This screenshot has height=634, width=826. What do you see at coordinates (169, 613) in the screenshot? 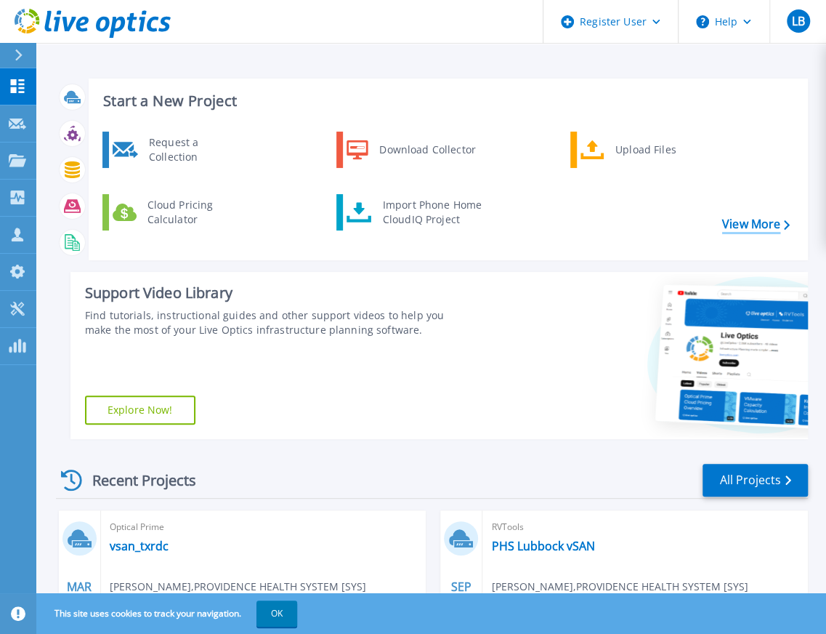
I see `span: This site uses cookies to track your navigation.` at bounding box center [169, 613].